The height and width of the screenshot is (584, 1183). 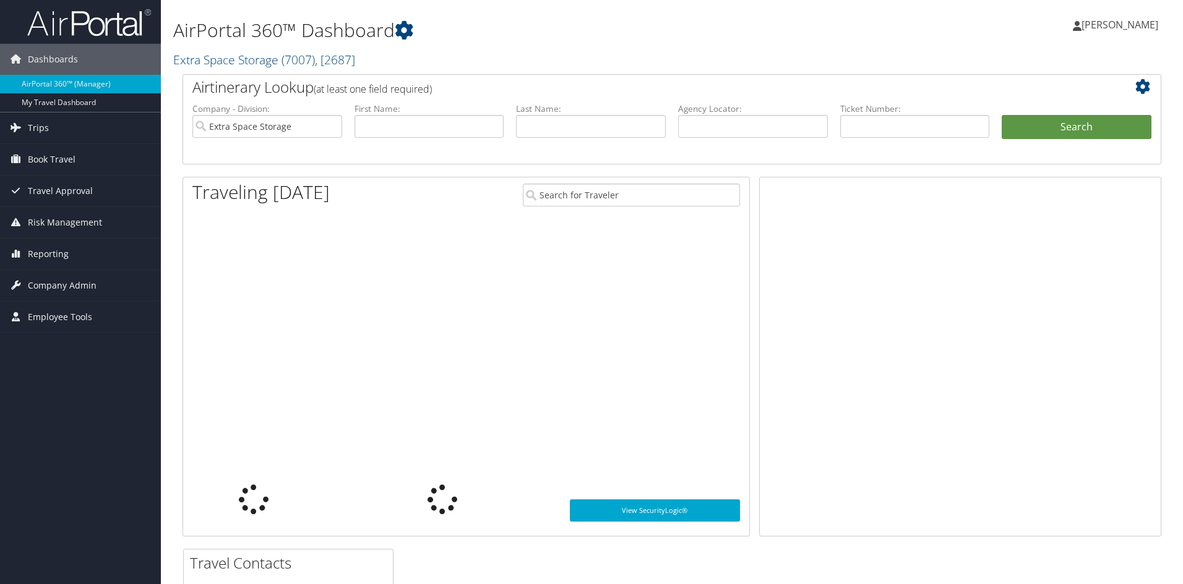 What do you see at coordinates (915, 109) in the screenshot?
I see `label: Ticket Number:` at bounding box center [915, 109].